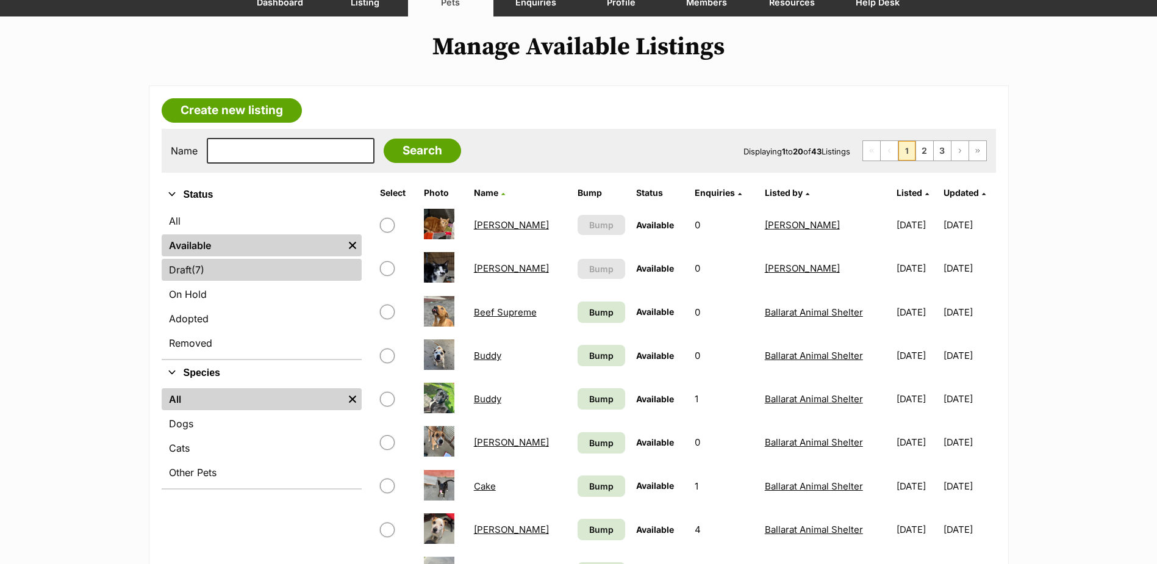  What do you see at coordinates (787, 192) in the screenshot?
I see `a: Listed by` at bounding box center [787, 192].